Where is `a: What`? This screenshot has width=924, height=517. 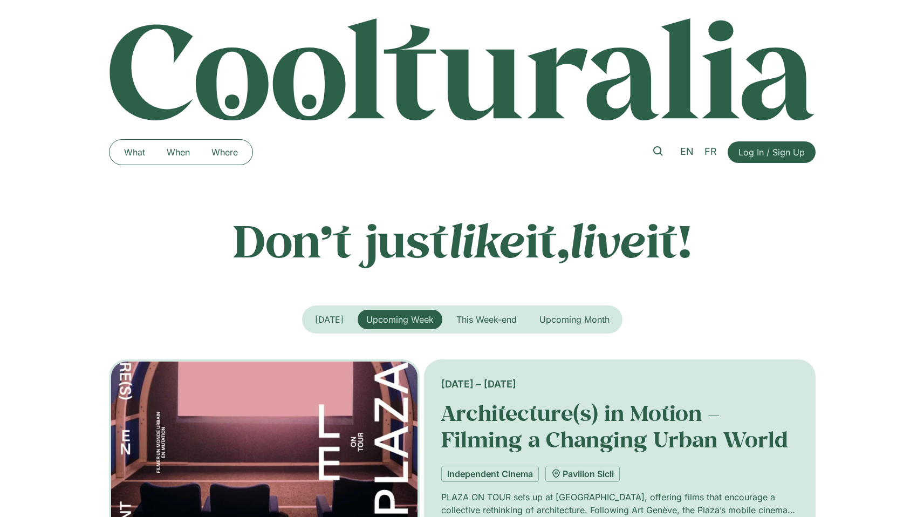 a: What is located at coordinates (134, 152).